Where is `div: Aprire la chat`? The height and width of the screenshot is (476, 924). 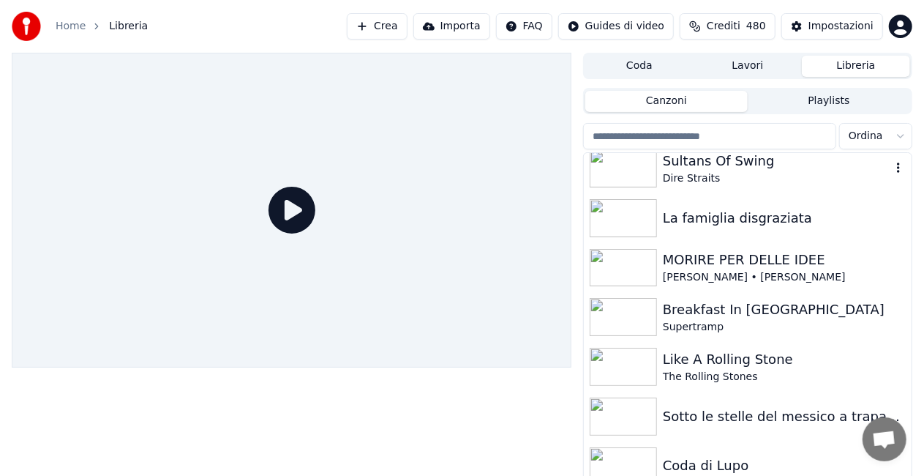
div: Aprire la chat is located at coordinates (885, 439).